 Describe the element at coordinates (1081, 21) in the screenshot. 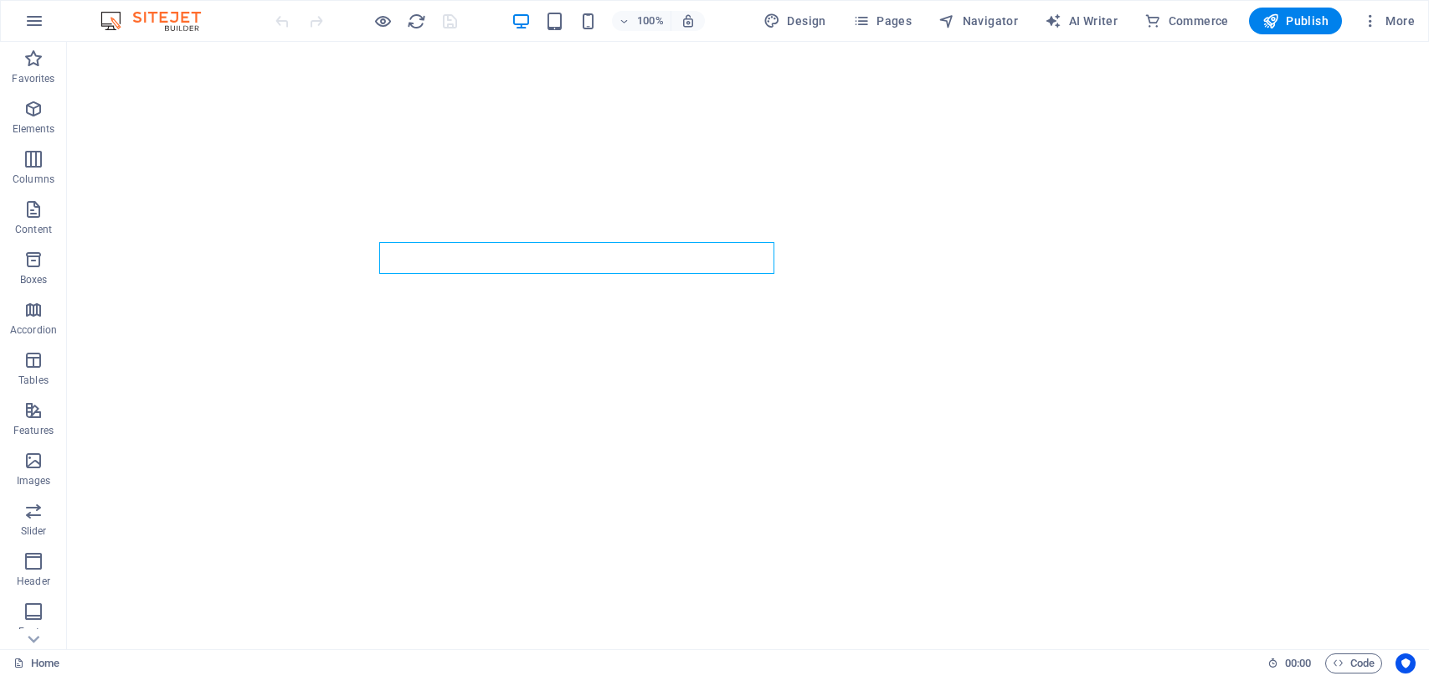

I see `button: AI Writer` at that location.